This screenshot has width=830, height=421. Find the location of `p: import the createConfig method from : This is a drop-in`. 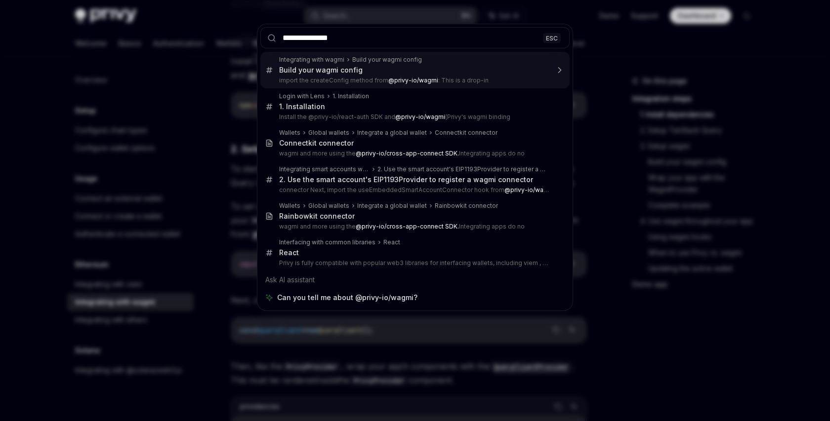

p: import the createConfig method from : This is a drop-in is located at coordinates (414, 81).